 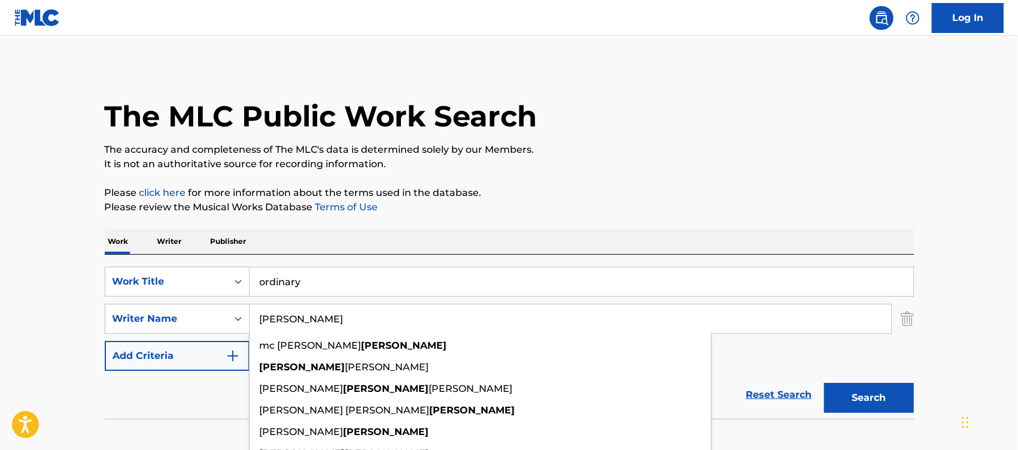 What do you see at coordinates (509, 193) in the screenshot?
I see `p: Please for more information about the terms used in the database.` at bounding box center [509, 193].